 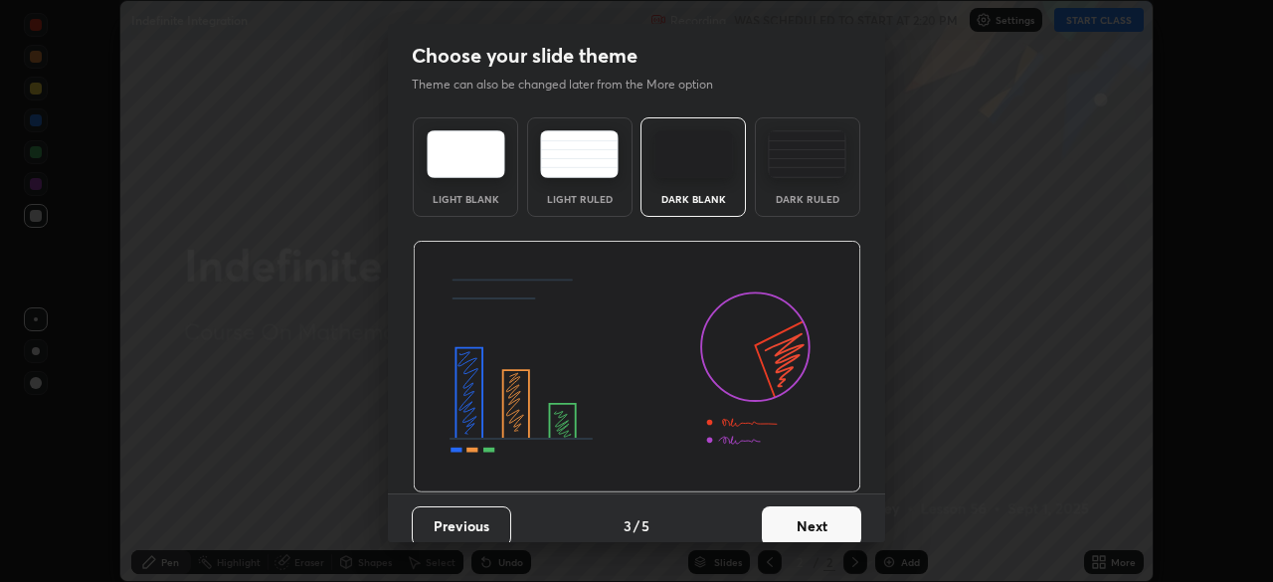 What do you see at coordinates (646, 525) in the screenshot?
I see `h4: 5` at bounding box center [646, 525].